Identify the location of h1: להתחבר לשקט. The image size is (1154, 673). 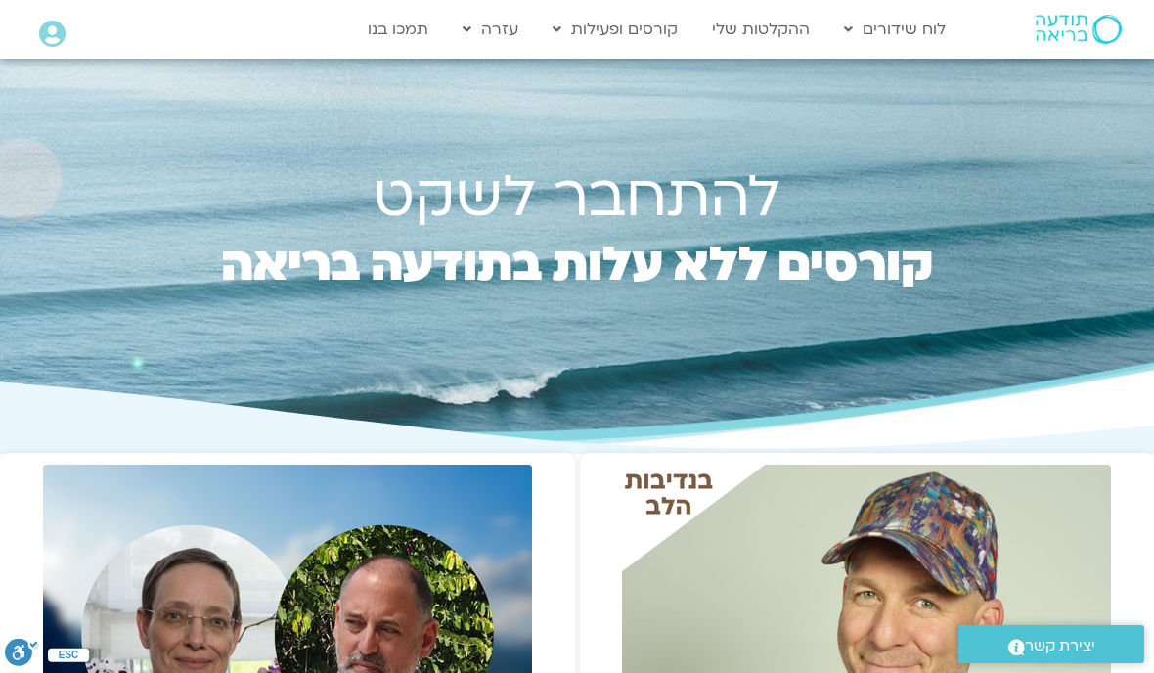
(577, 198).